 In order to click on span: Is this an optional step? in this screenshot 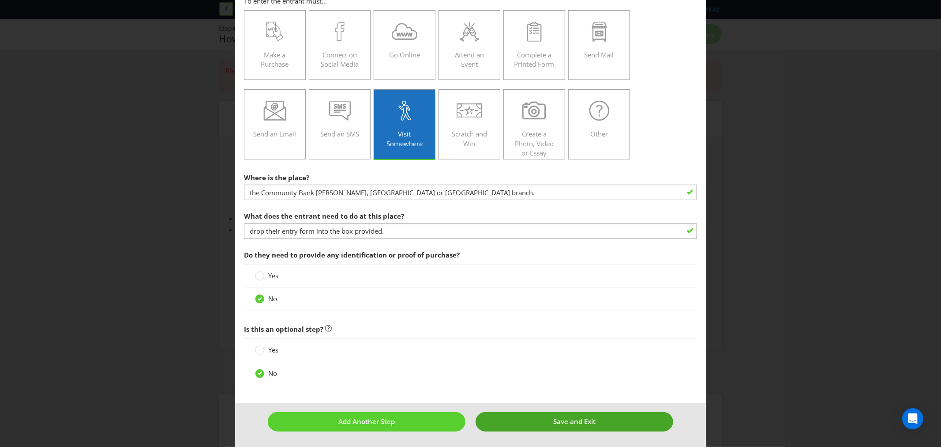, I will do `click(284, 329)`.